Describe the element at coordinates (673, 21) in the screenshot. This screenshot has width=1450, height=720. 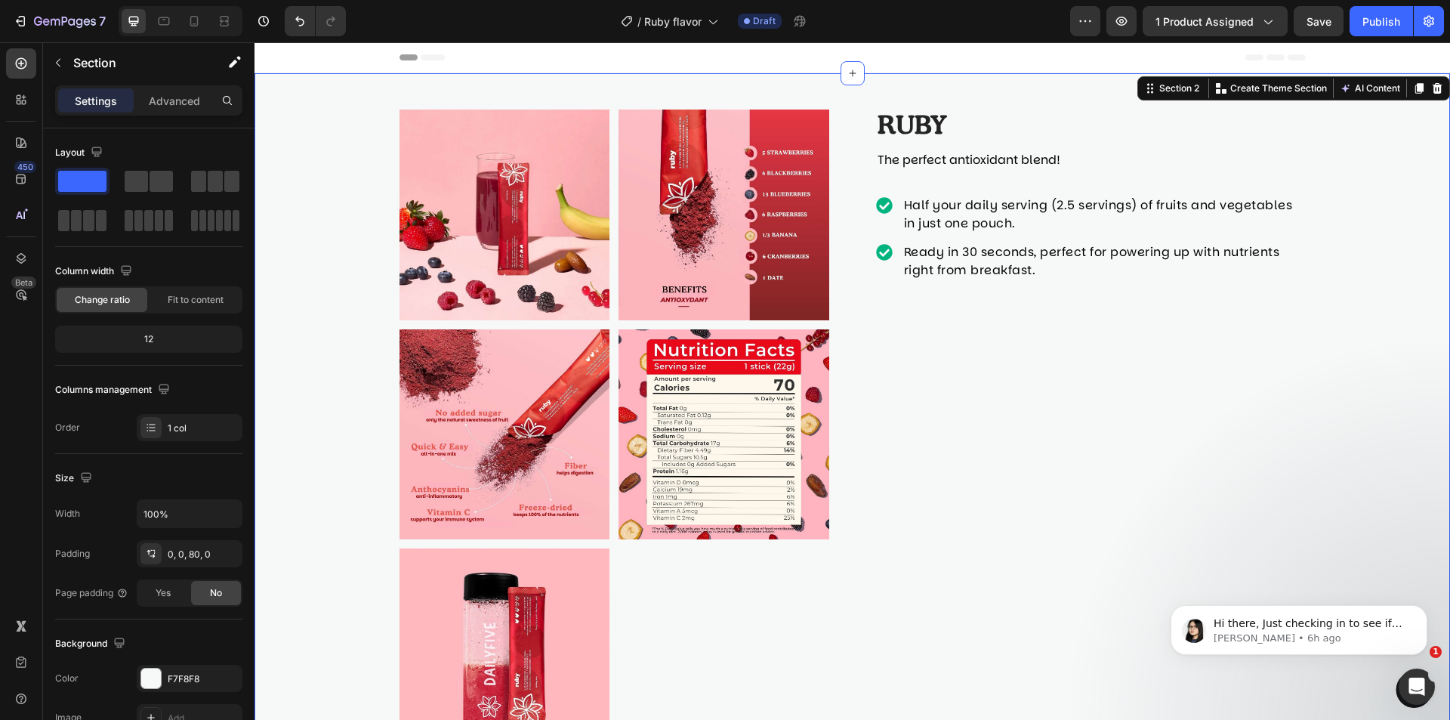
I see `span: Ruby flavor` at that location.